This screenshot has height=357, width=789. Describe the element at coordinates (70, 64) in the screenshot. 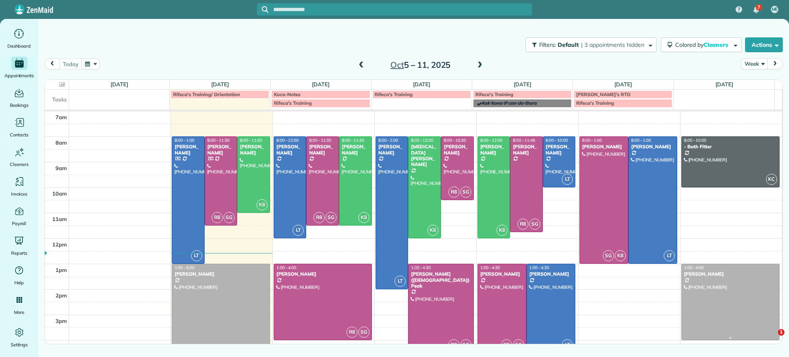

I see `button: today` at that location.